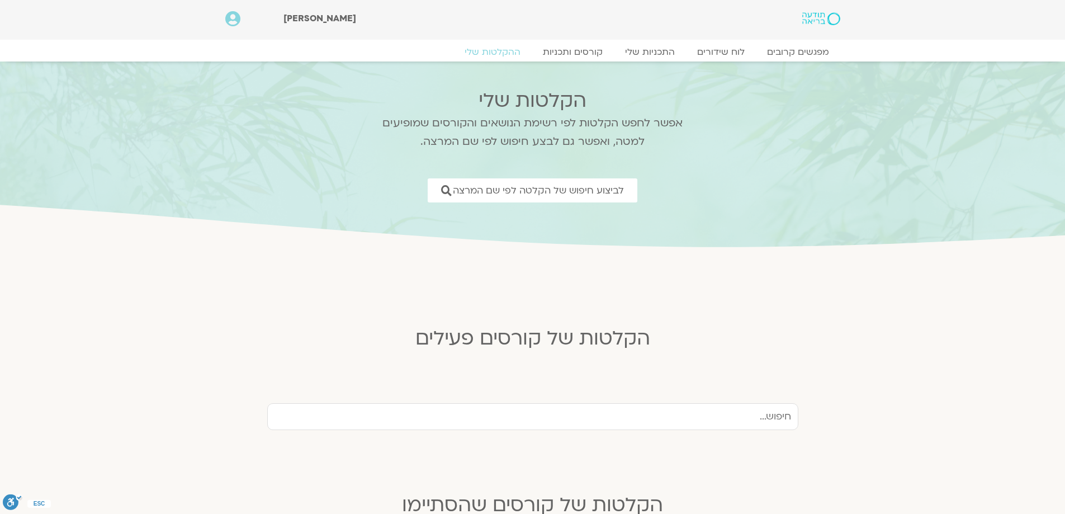 This screenshot has width=1065, height=514. What do you see at coordinates (533, 416) in the screenshot?
I see `input: חיפוש...` at bounding box center [533, 416].